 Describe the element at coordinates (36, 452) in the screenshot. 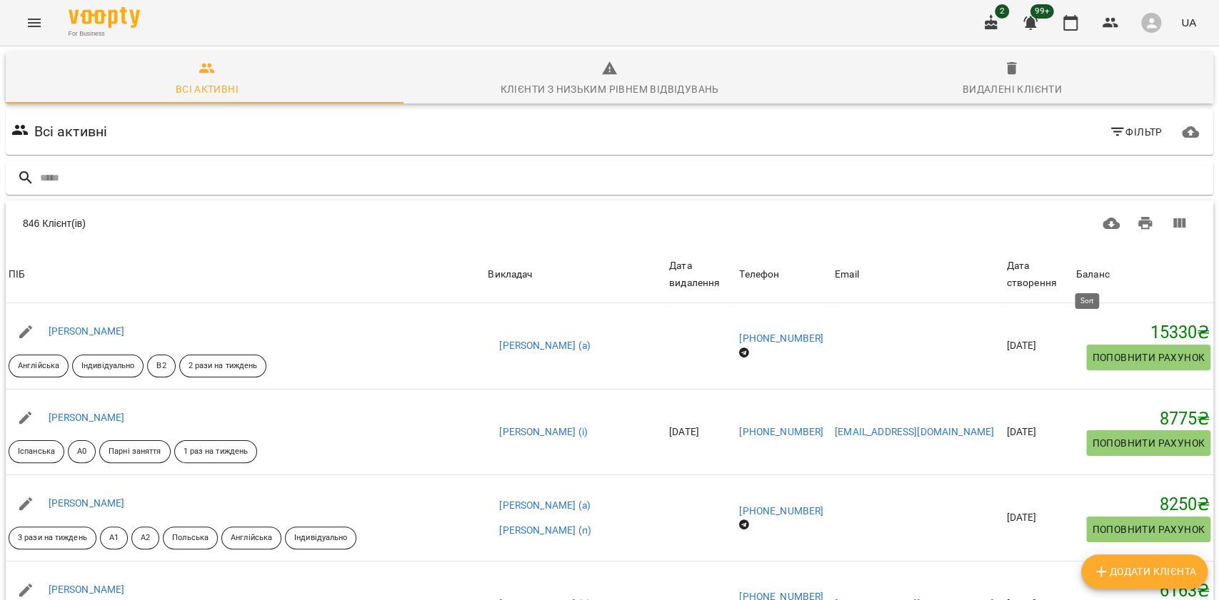

I see `div: Іспанська` at that location.